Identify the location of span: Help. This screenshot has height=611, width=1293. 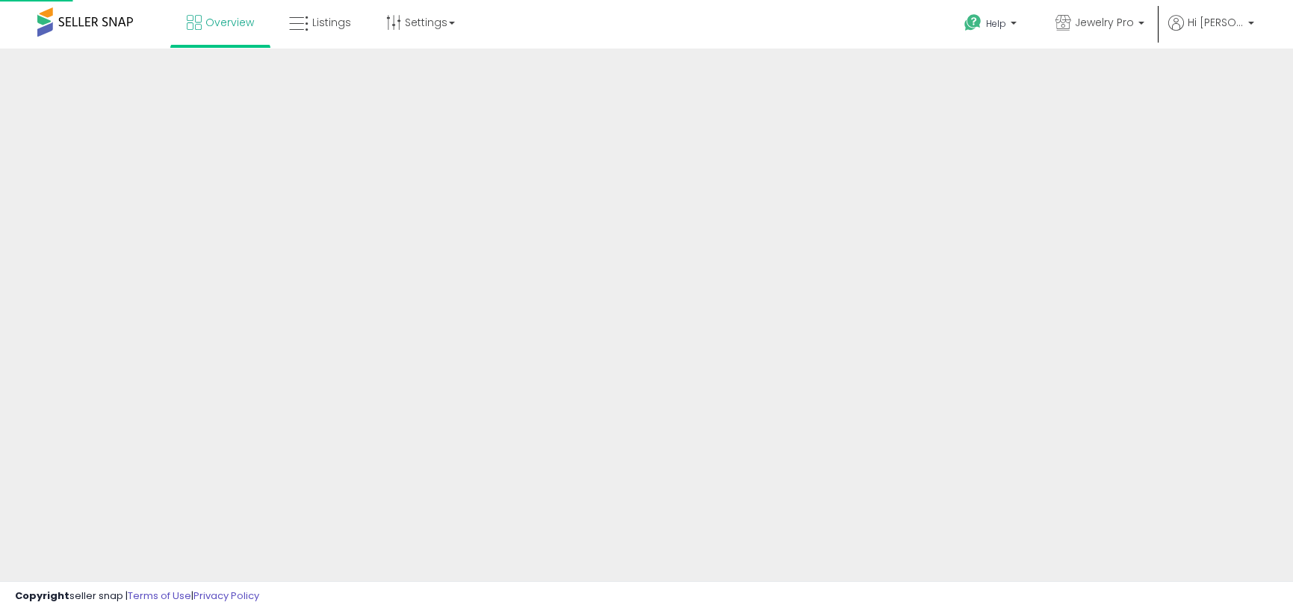
(995, 23).